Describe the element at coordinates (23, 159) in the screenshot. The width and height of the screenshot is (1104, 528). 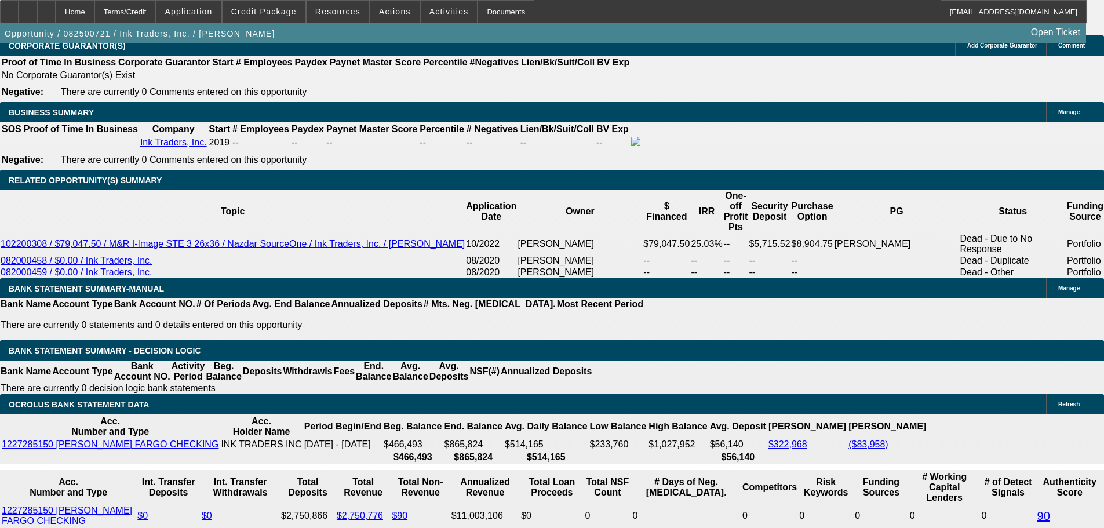
I see `b: Negative:` at that location.